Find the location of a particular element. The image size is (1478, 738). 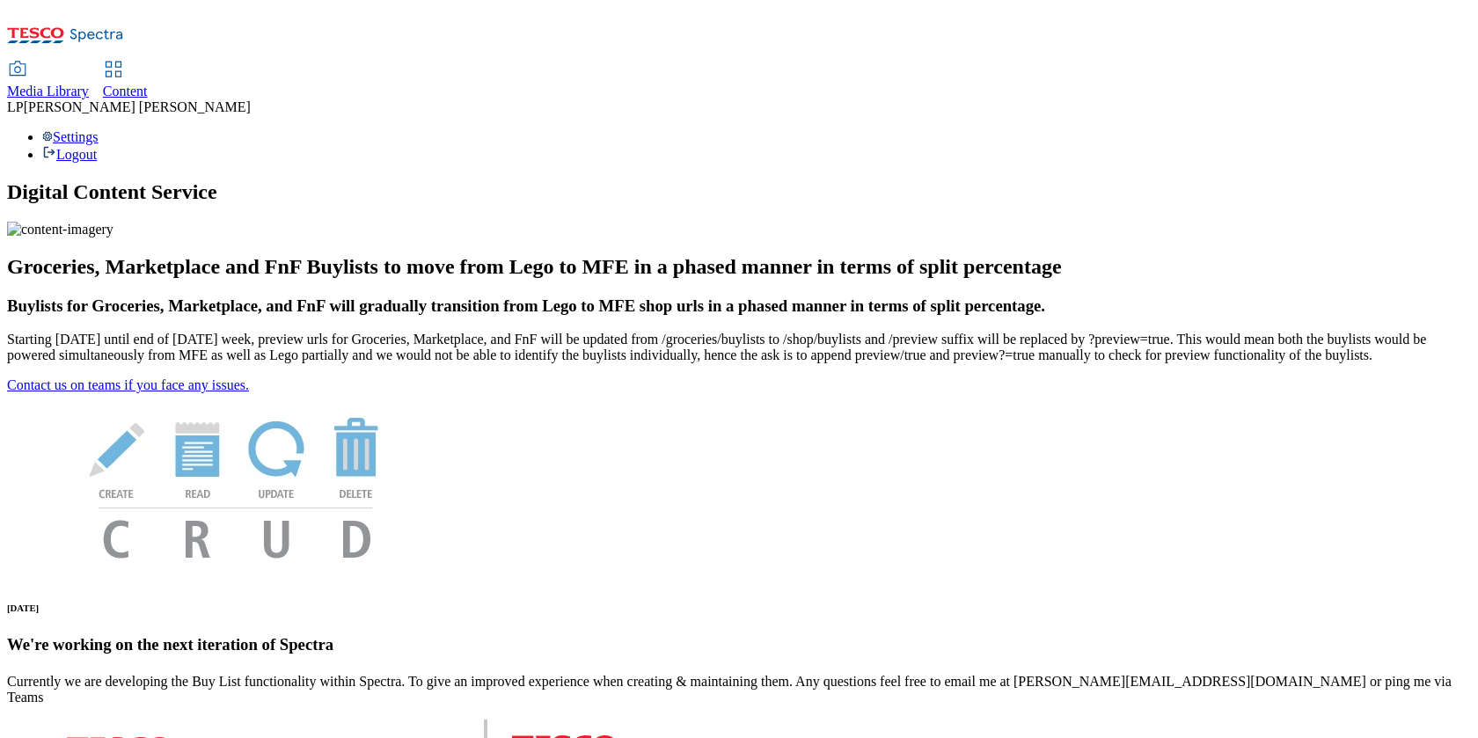

span: LP is located at coordinates (15, 106).